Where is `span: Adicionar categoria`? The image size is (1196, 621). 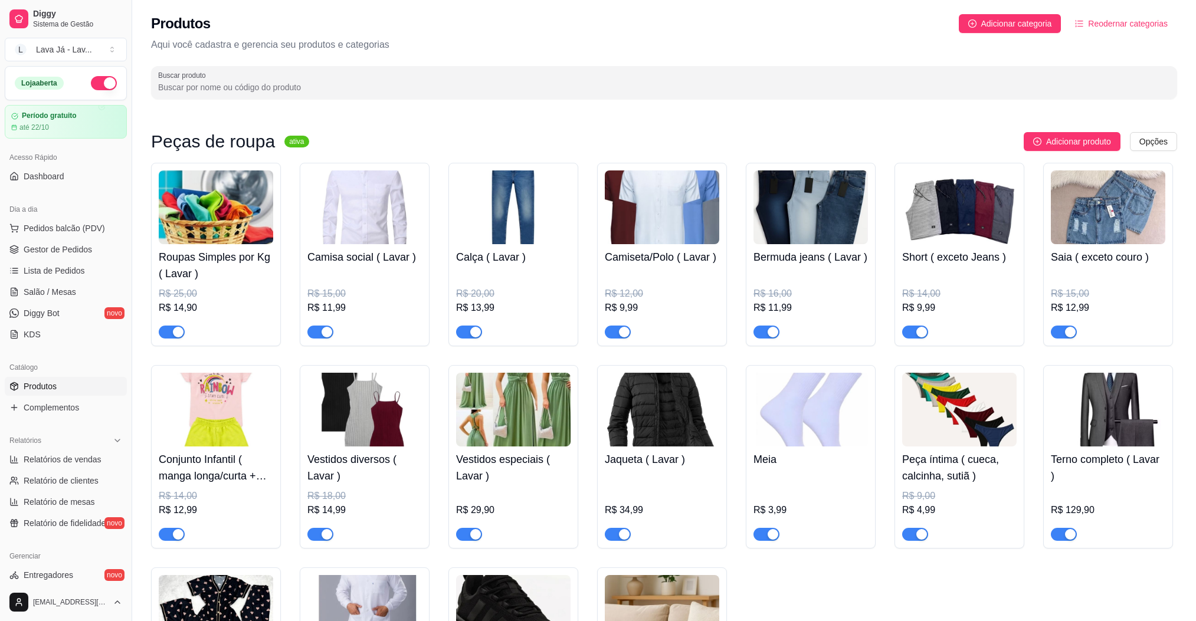 span: Adicionar categoria is located at coordinates (1016, 24).